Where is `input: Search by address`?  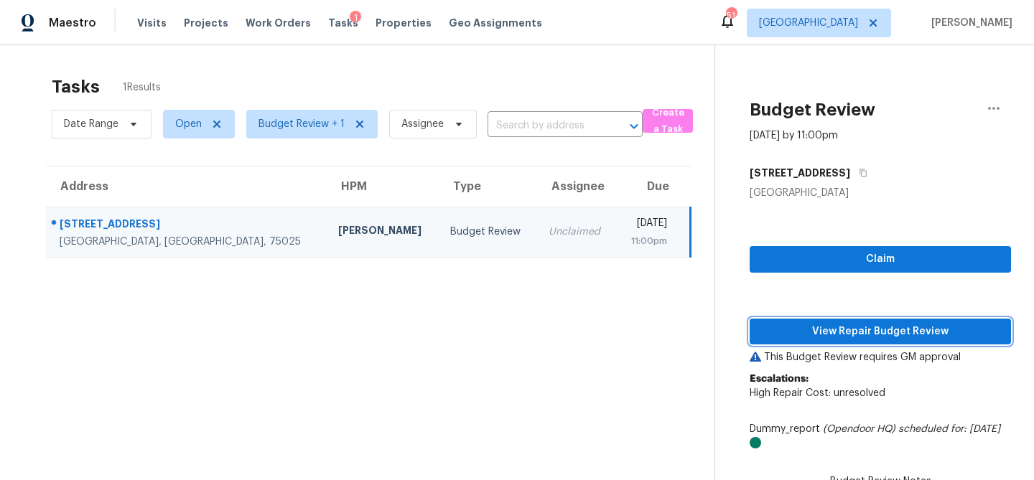
input: Search by address is located at coordinates (545, 126).